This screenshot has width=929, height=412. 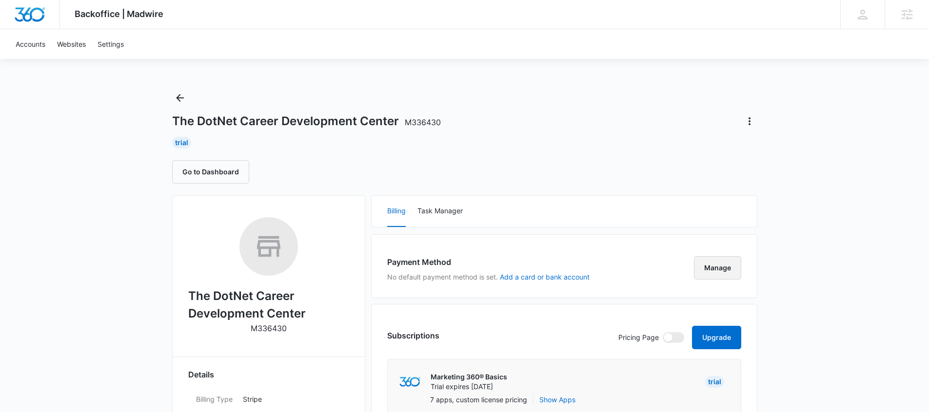 I want to click on p: Pricing Page, so click(x=638, y=338).